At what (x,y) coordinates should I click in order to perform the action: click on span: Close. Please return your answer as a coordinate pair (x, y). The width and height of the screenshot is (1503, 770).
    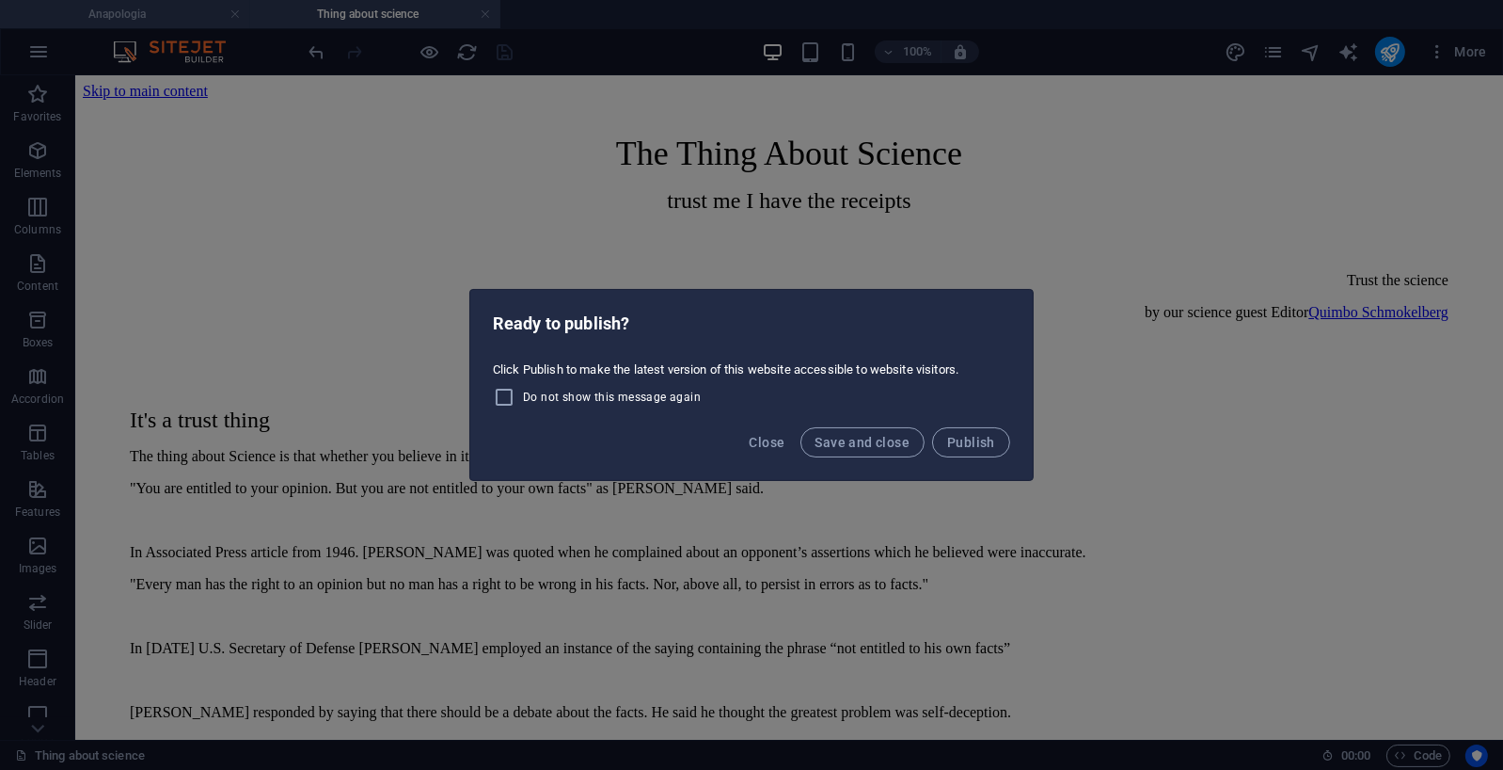
    Looking at the image, I should click on (768, 442).